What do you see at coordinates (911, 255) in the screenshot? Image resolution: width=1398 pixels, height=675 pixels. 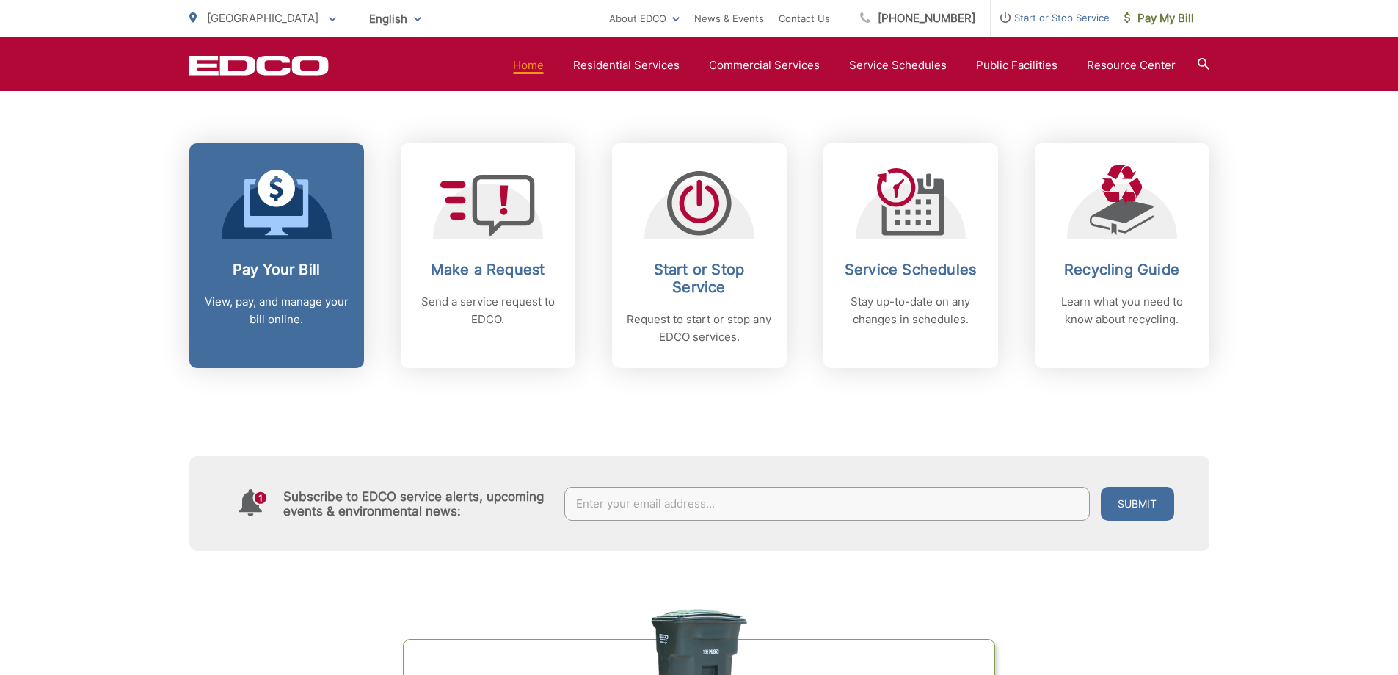 I see `a: Service Schedules Stay up-to-date on any changes in schedules.` at bounding box center [911, 255].